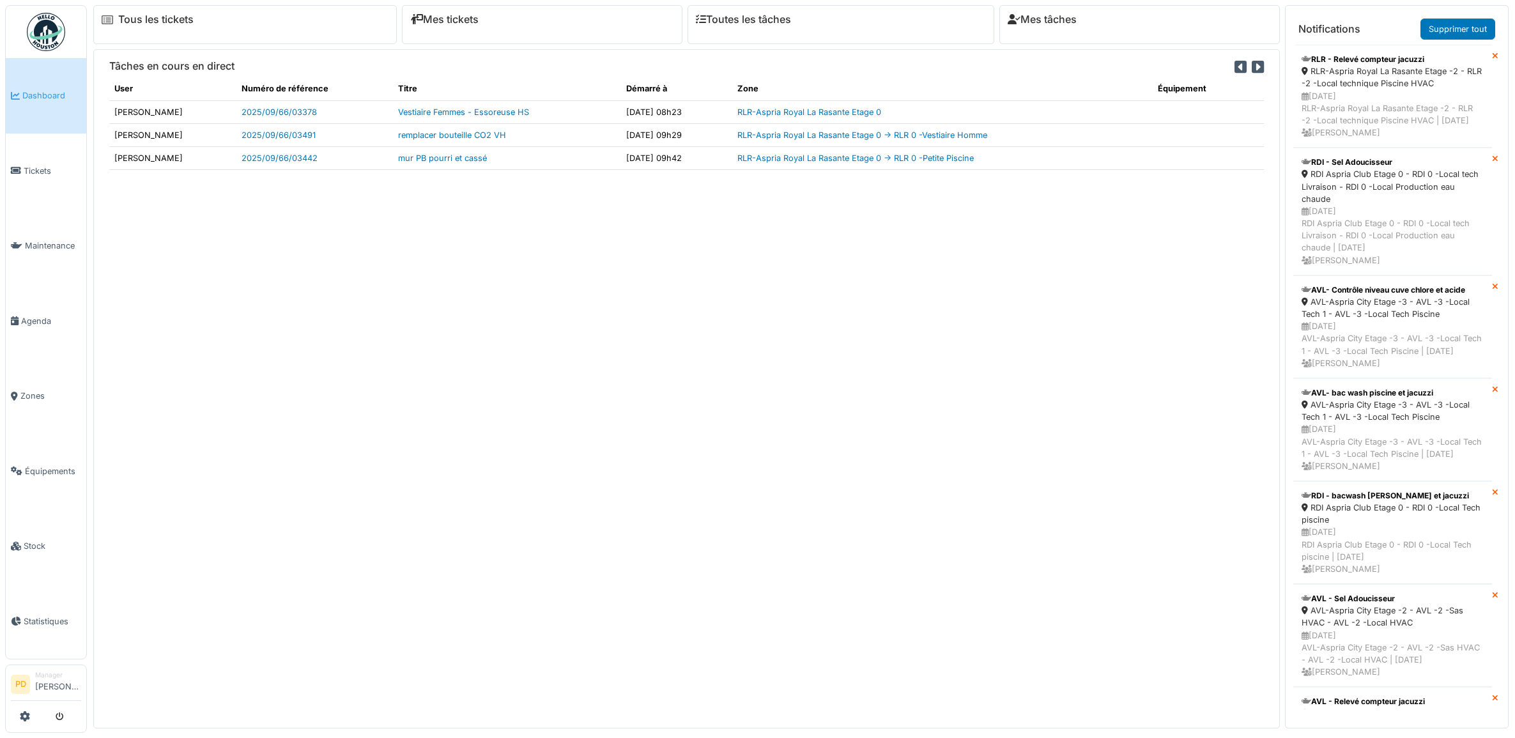  I want to click on a: RLR - Relevé compteur jacuzzi RLR-Aspria Royal La Rasante Etage -2 - RLR -2 -Local technique Pisc..., so click(1393, 96).